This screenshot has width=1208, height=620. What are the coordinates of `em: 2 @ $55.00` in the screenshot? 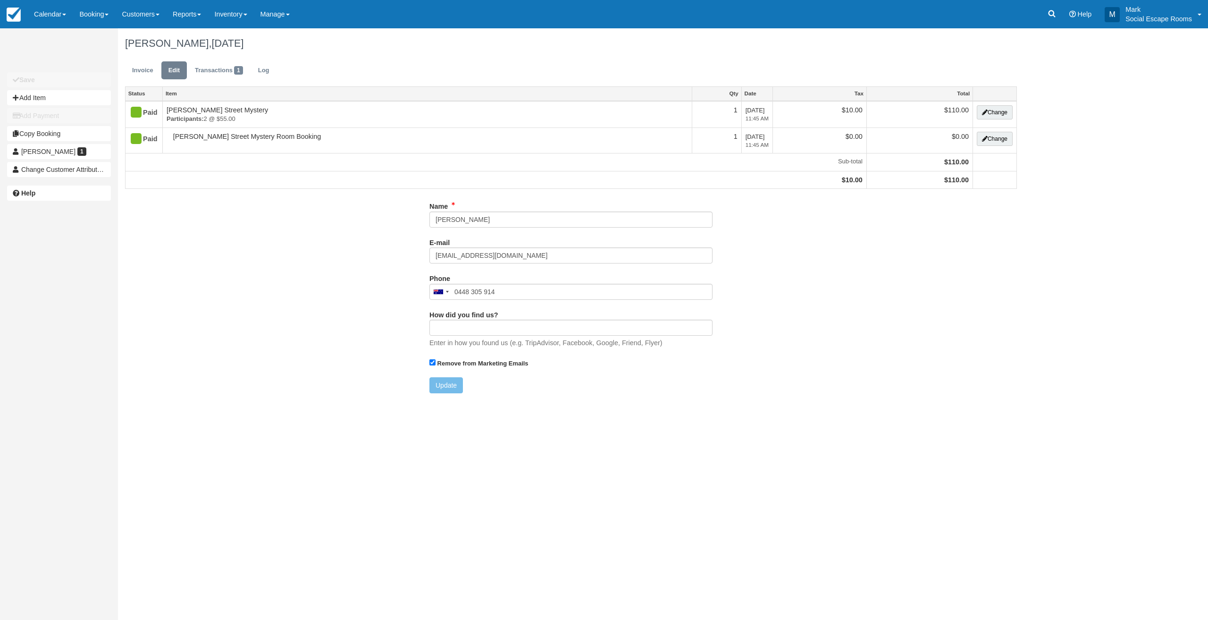 It's located at (427, 119).